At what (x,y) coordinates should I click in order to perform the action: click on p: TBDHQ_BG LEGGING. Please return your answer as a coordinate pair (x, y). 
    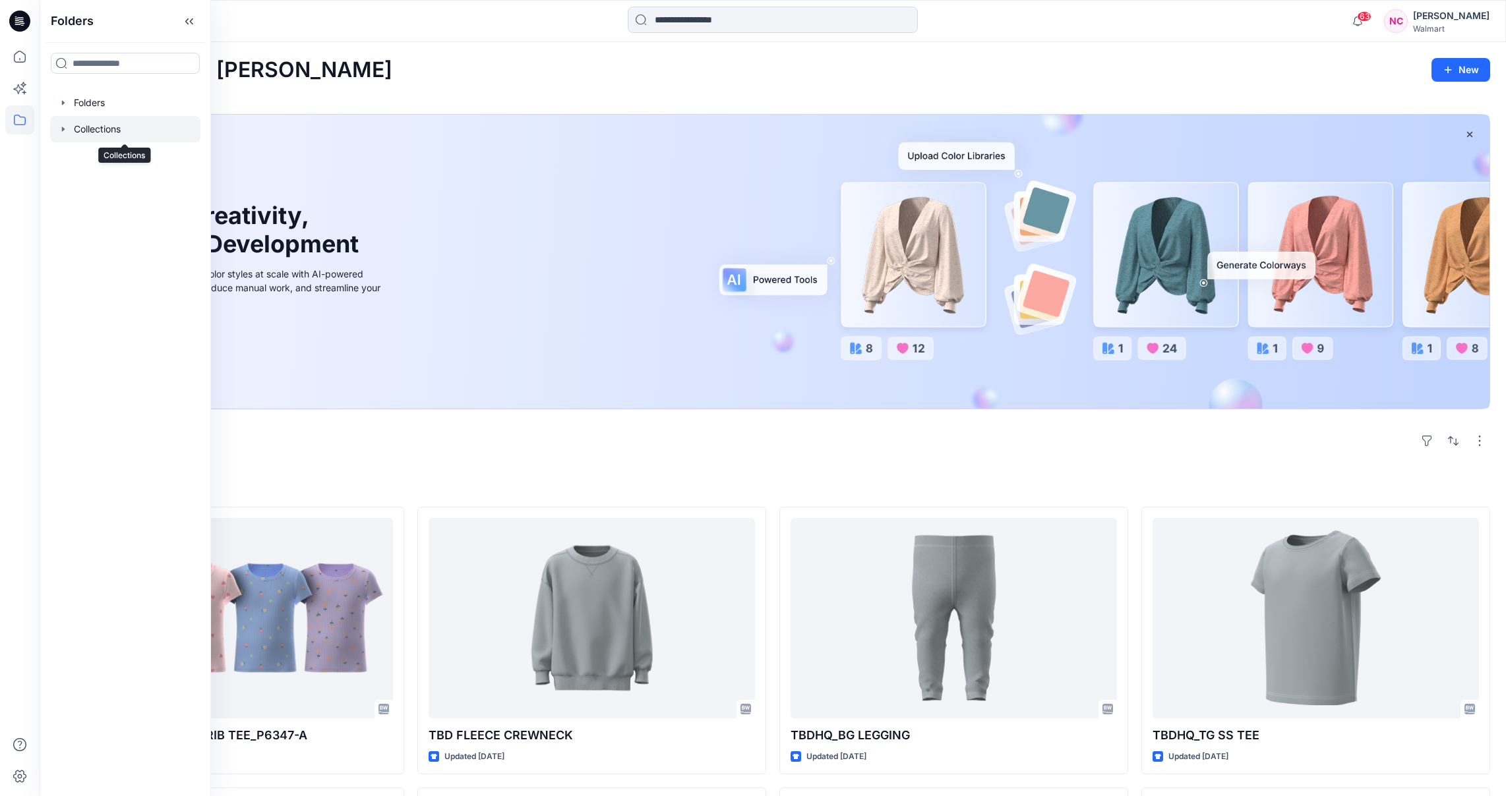
    Looking at the image, I should click on (953, 736).